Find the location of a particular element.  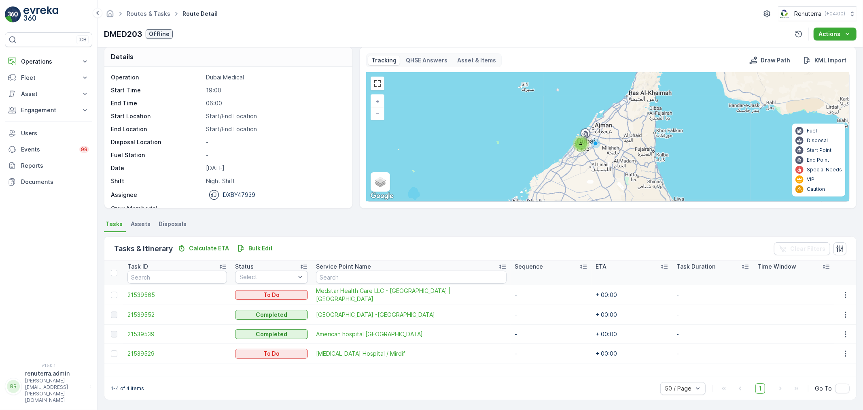

p: Operations is located at coordinates (49, 62).